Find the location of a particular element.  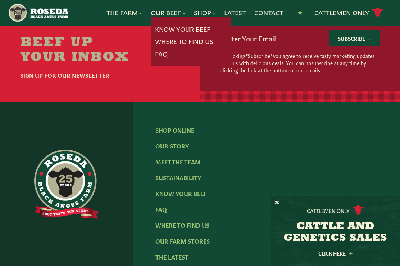

a: Cattlemen Only is located at coordinates (349, 13).